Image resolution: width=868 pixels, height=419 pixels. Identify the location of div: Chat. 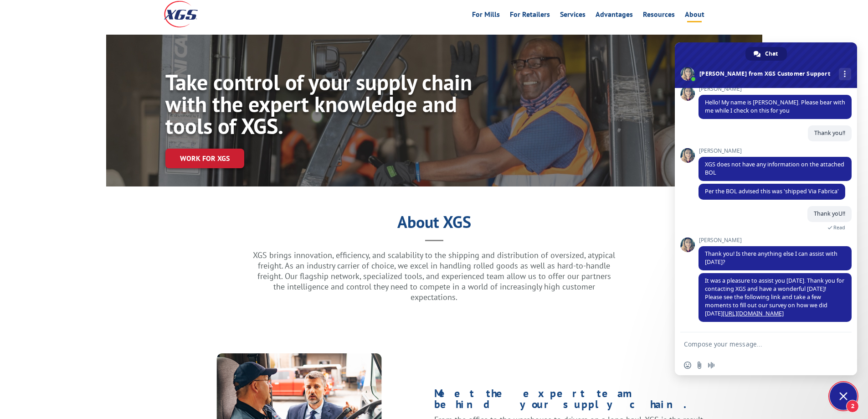
(766, 54).